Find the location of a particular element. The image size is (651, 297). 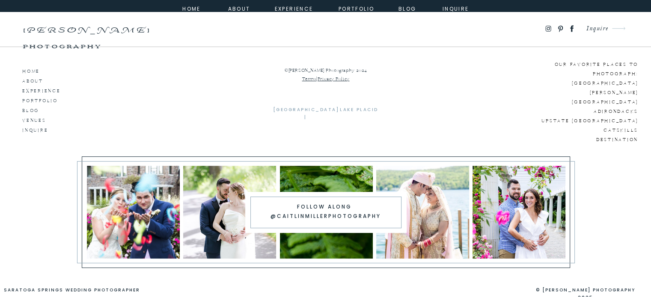

a: See our Privacy Policy is located at coordinates (455, 290).